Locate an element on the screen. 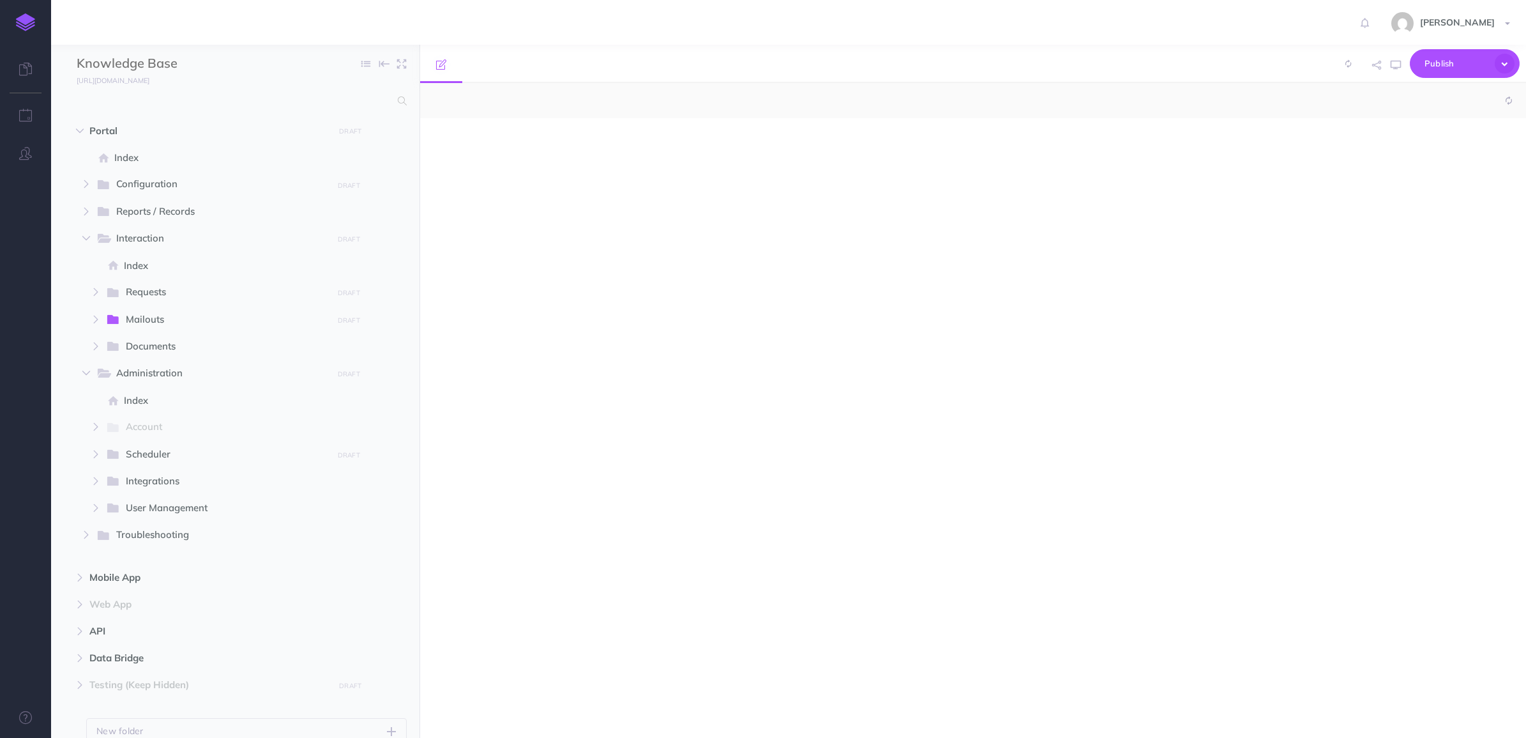  span: Mobile App is located at coordinates (208, 577).